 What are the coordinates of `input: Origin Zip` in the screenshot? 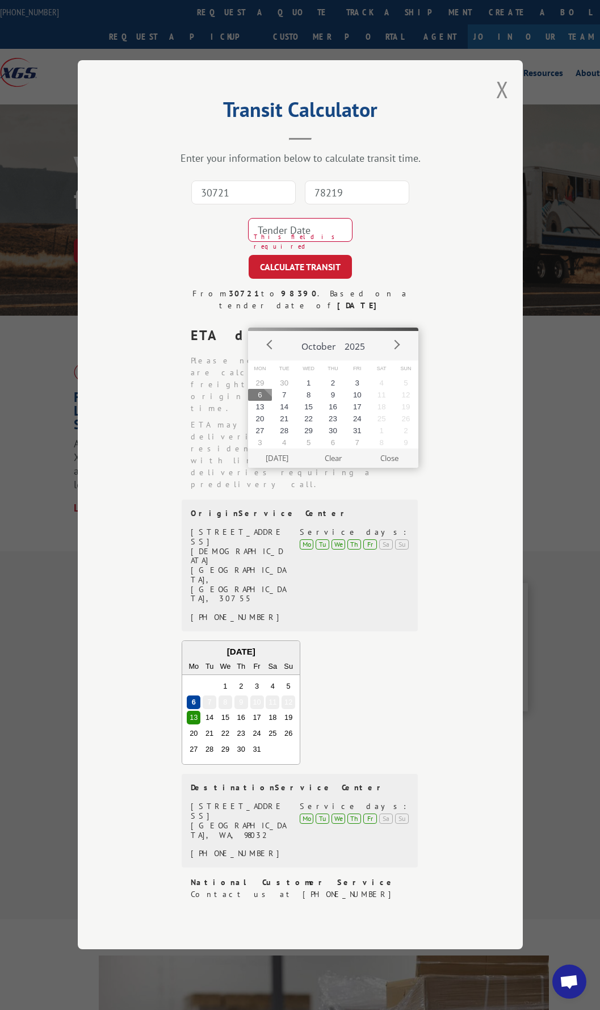 It's located at (244, 193).